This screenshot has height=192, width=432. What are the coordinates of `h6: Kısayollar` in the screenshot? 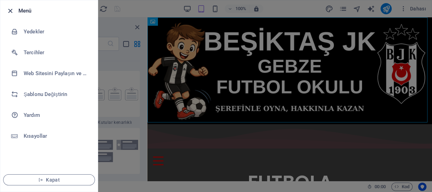 It's located at (56, 136).